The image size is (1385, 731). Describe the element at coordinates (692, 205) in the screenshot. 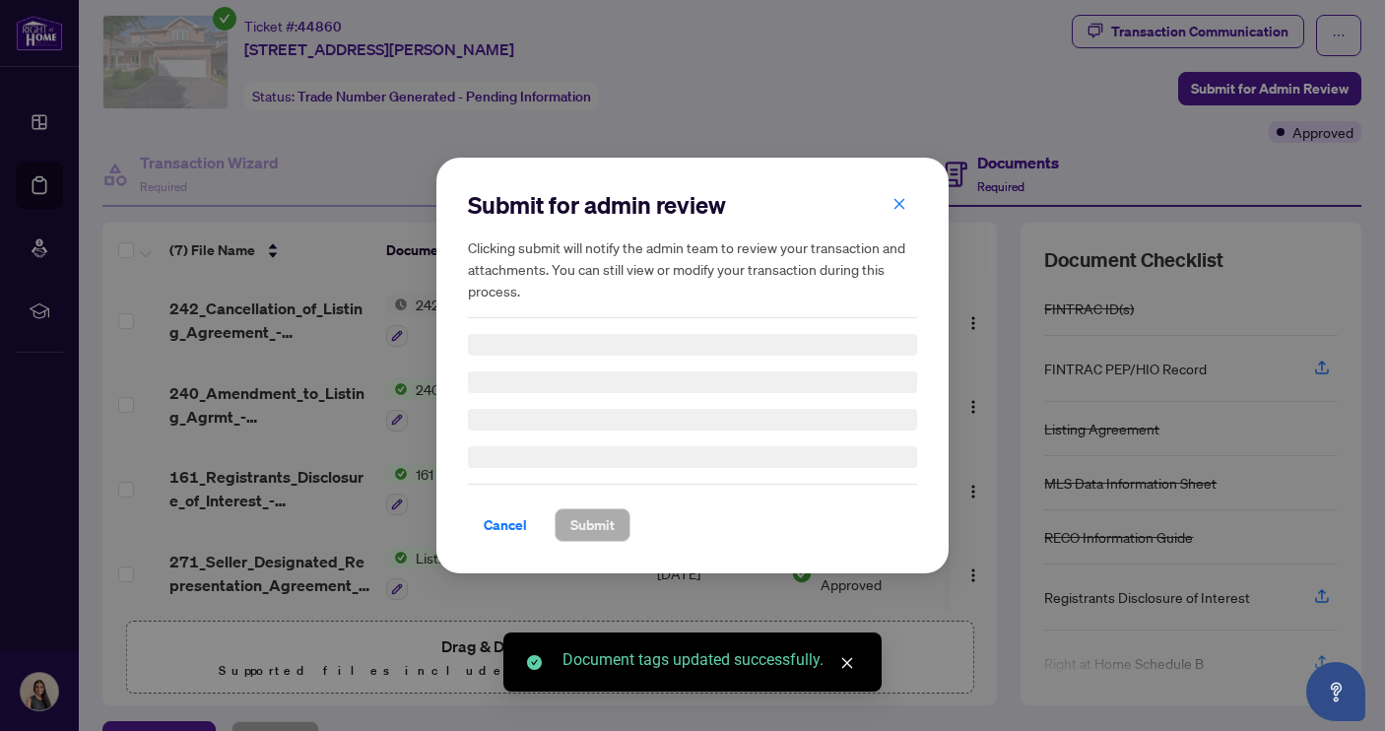

I see `h2: Submit for admin review` at that location.